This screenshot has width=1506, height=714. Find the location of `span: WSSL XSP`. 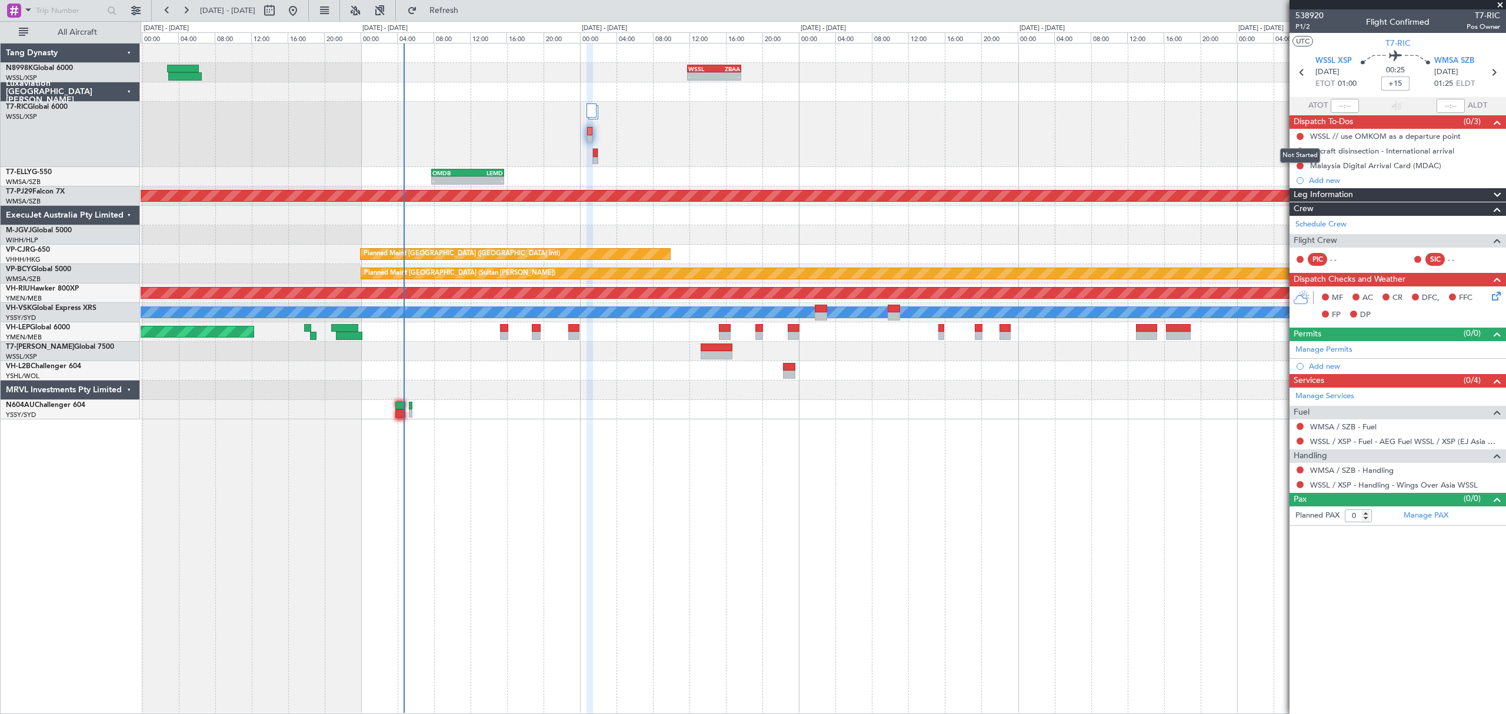

span: WSSL XSP is located at coordinates (1333, 61).